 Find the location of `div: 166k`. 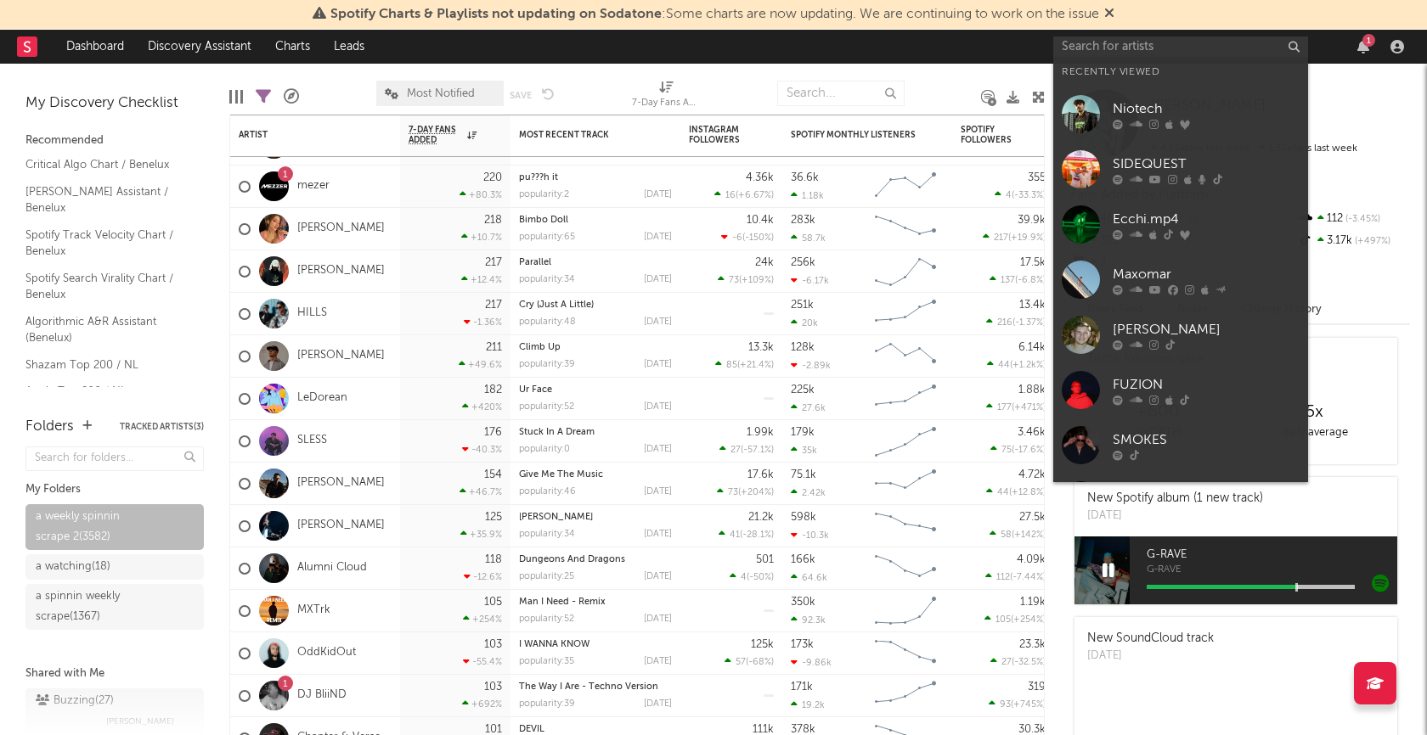

div: 166k is located at coordinates (802, 560).